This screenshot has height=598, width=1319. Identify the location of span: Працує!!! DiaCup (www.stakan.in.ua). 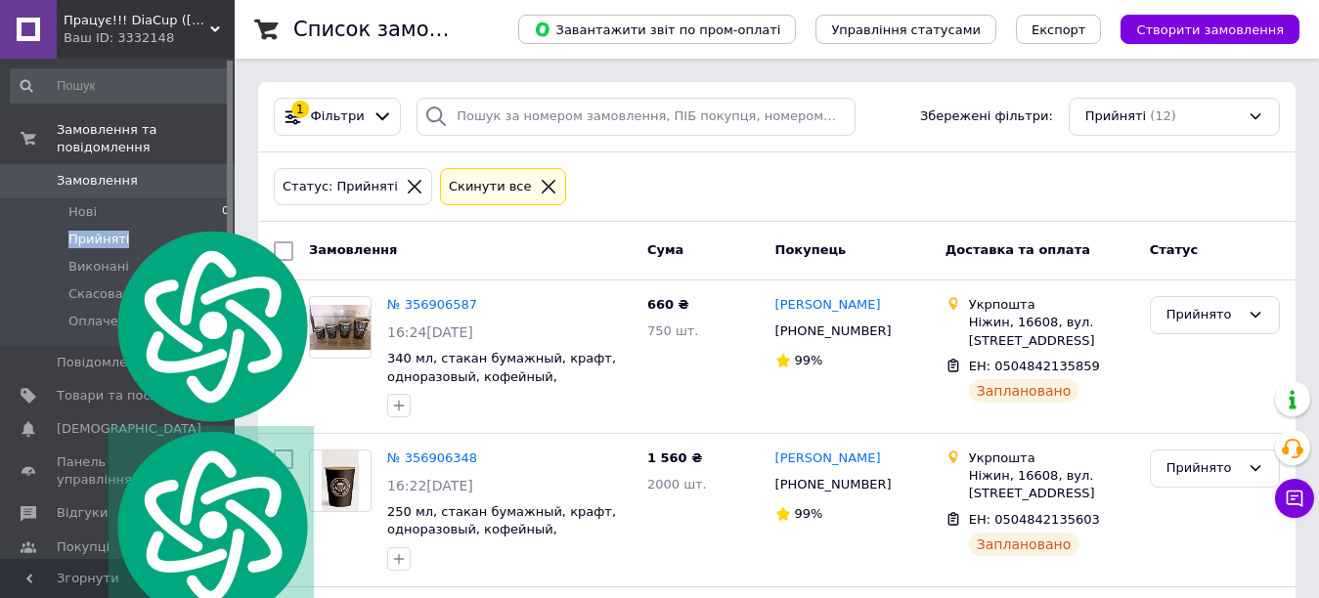
(137, 21).